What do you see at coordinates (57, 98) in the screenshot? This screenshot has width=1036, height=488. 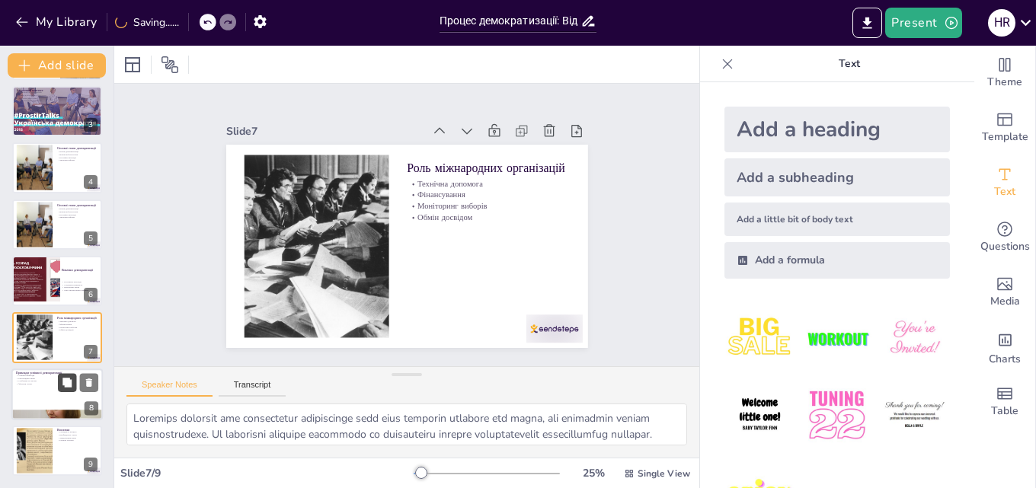 I see `p: Соціальні відносини` at bounding box center [57, 98].